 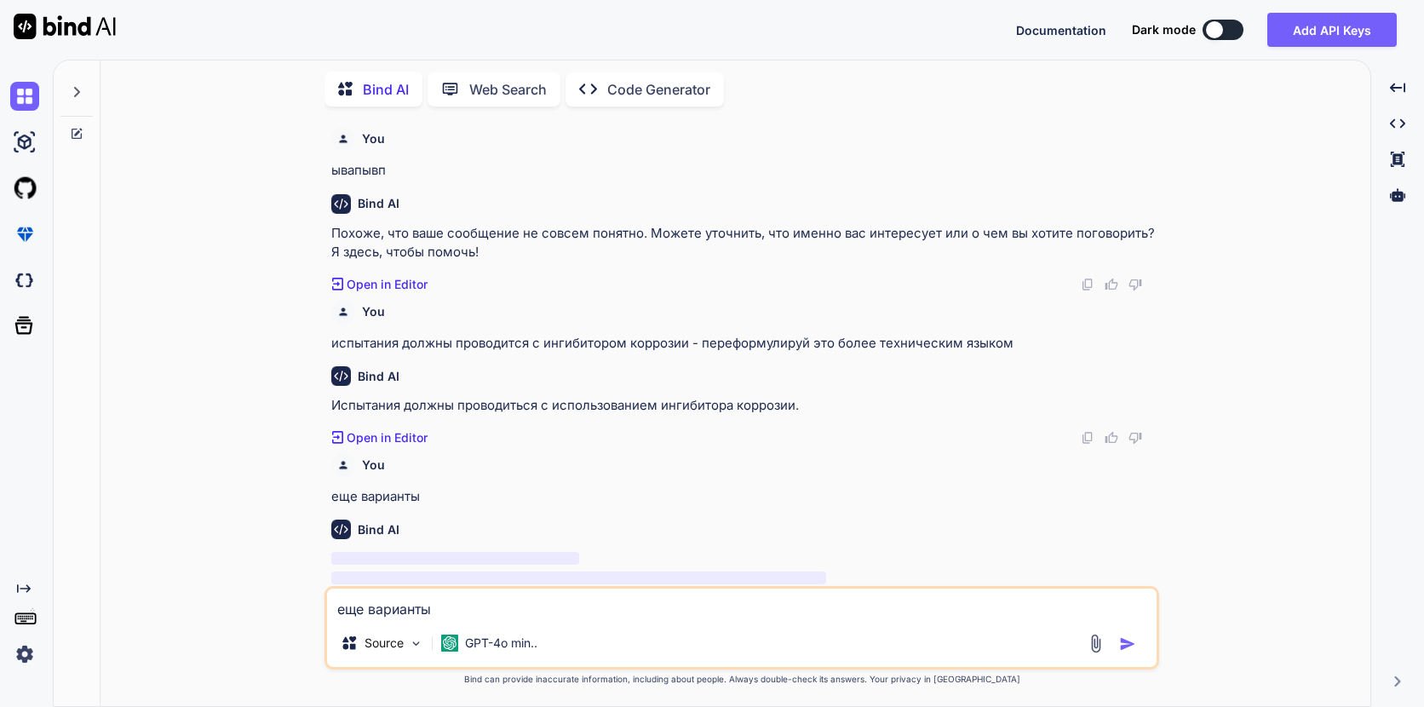 What do you see at coordinates (743, 170) in the screenshot?
I see `p: ывапывп` at bounding box center [743, 170].